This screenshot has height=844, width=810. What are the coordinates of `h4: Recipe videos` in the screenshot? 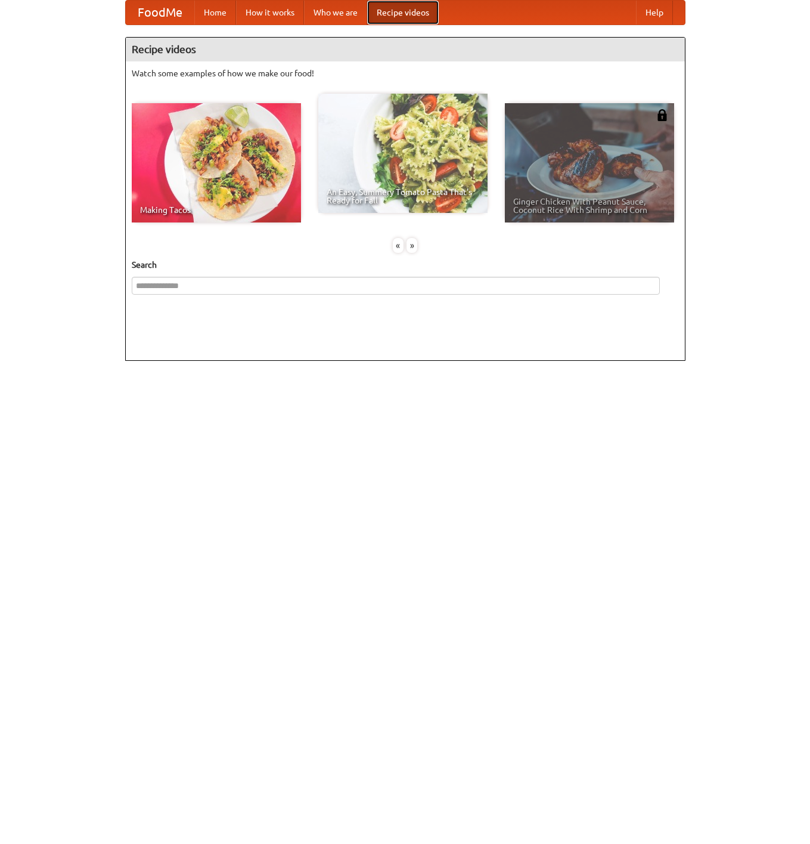 It's located at (406, 49).